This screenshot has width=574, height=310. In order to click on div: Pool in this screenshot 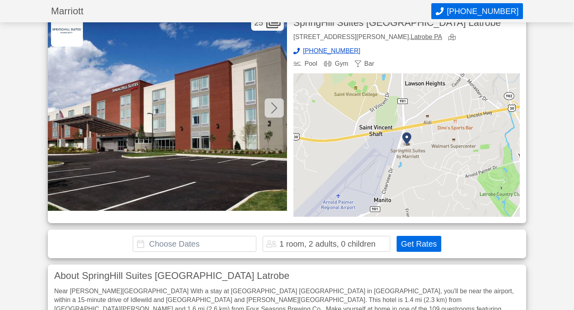, I will do `click(305, 64)`.